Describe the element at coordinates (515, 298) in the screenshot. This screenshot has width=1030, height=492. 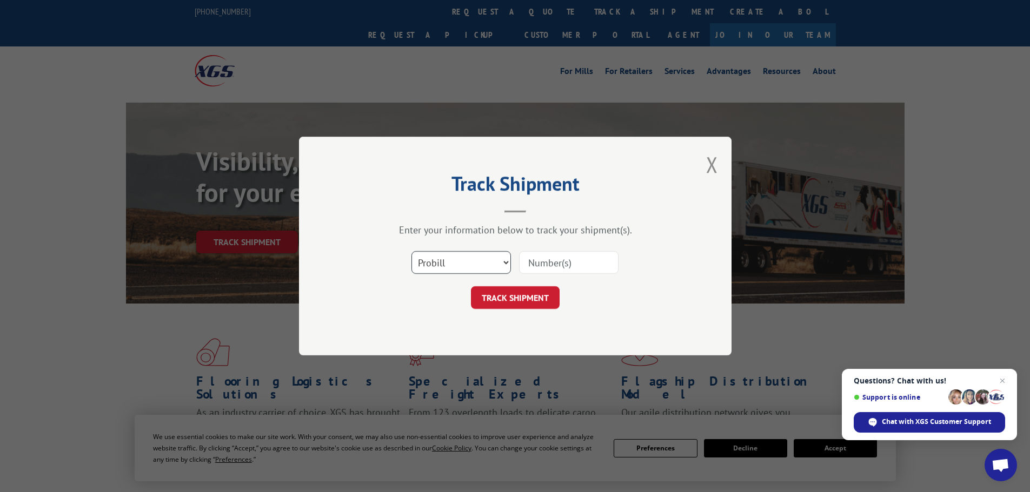
I see `button: TRACK SHIPMENT` at that location.